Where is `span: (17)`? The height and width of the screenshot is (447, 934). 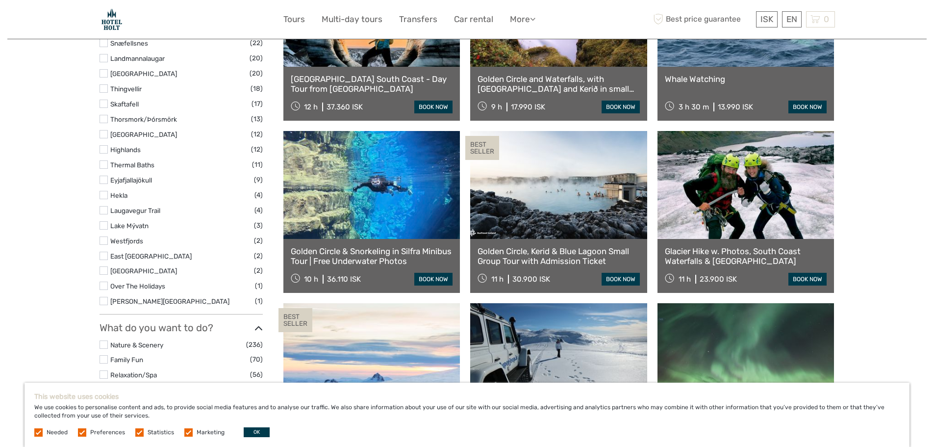
span: (17) is located at coordinates (257, 104).